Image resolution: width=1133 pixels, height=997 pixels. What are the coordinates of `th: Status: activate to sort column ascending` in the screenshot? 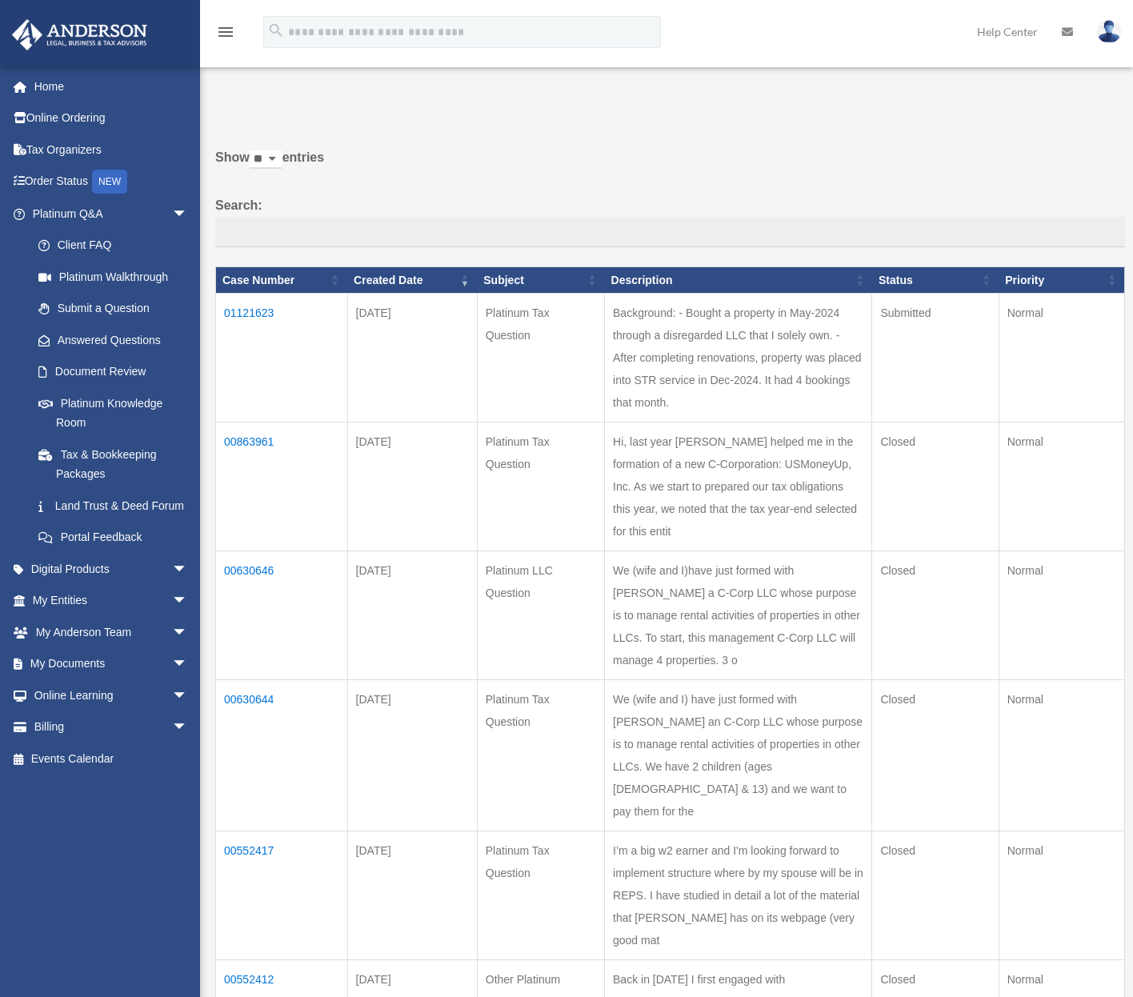 It's located at (935, 280).